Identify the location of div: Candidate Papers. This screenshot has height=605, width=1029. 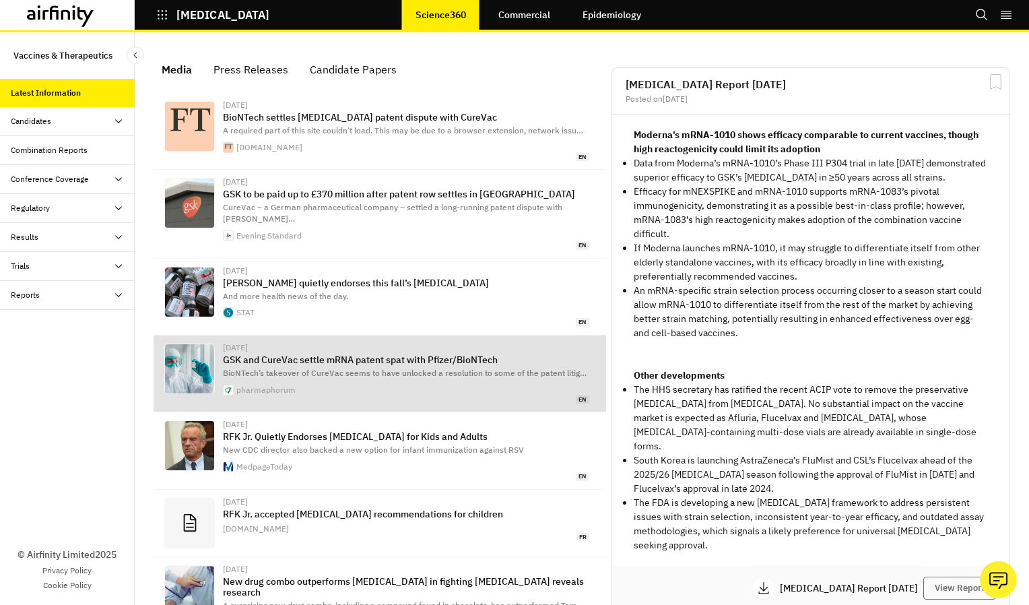
(353, 69).